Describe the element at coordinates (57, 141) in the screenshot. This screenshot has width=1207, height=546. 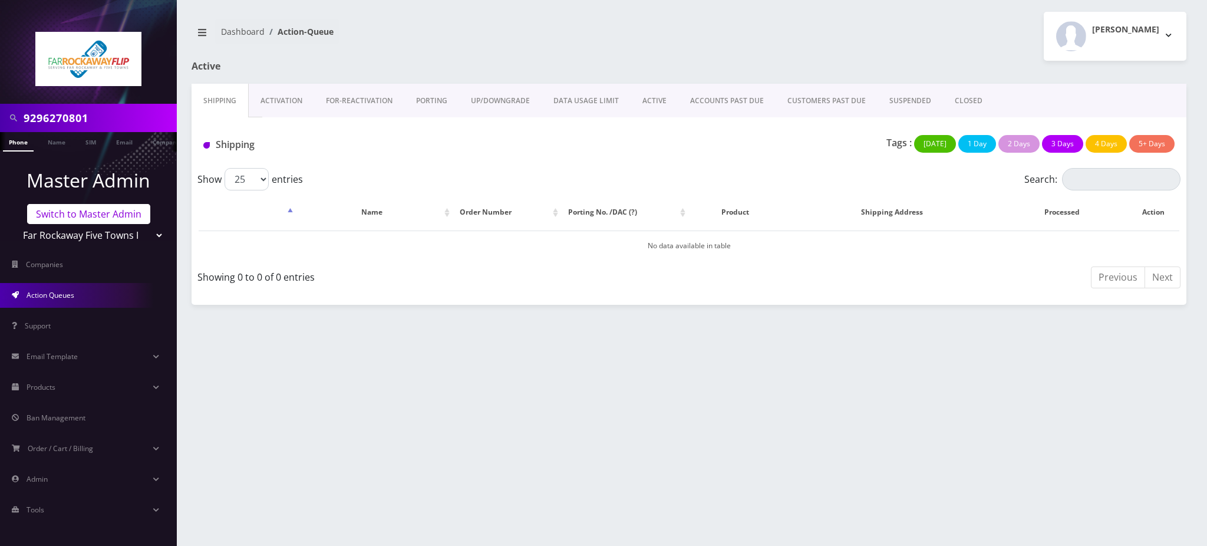
I see `a: Name` at that location.